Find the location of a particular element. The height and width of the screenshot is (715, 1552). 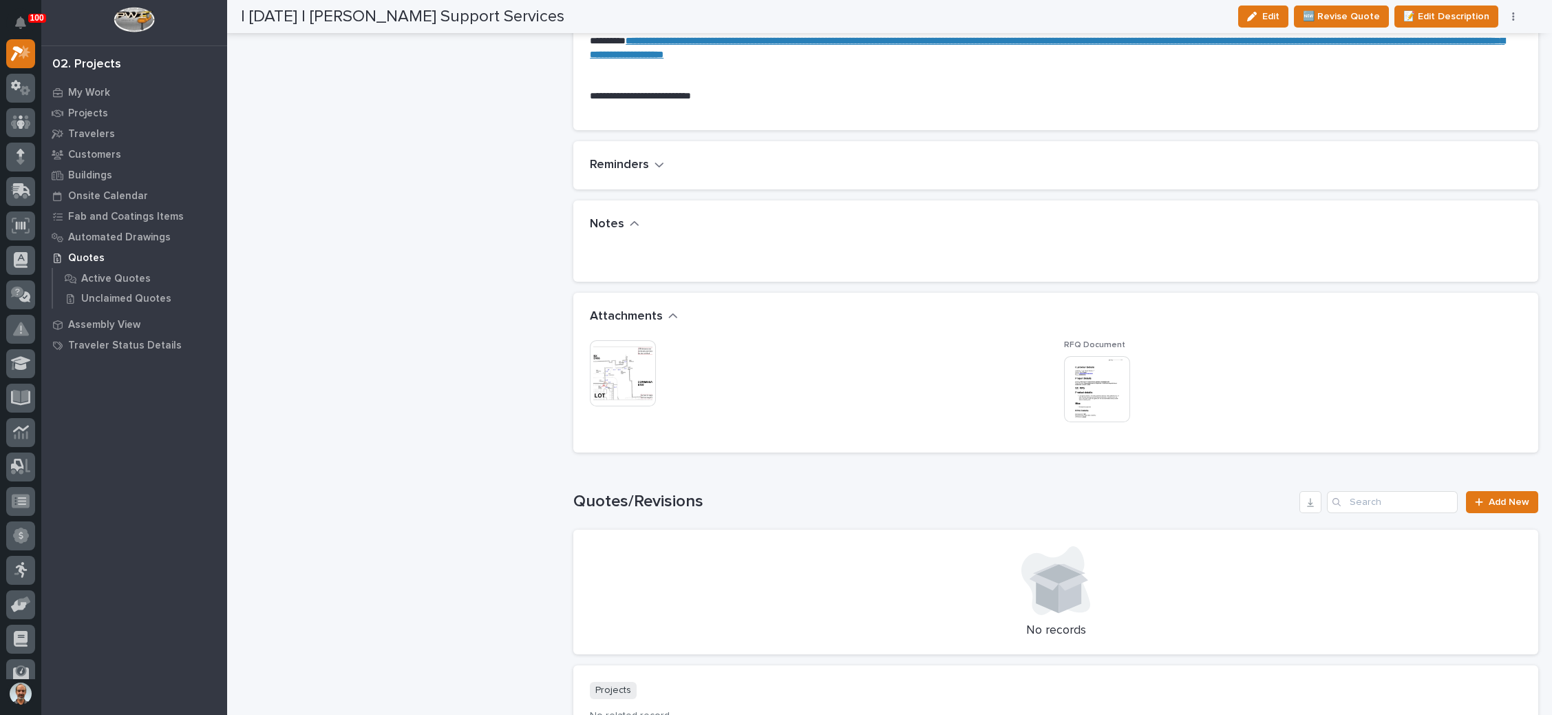

p: 100 is located at coordinates (37, 18).